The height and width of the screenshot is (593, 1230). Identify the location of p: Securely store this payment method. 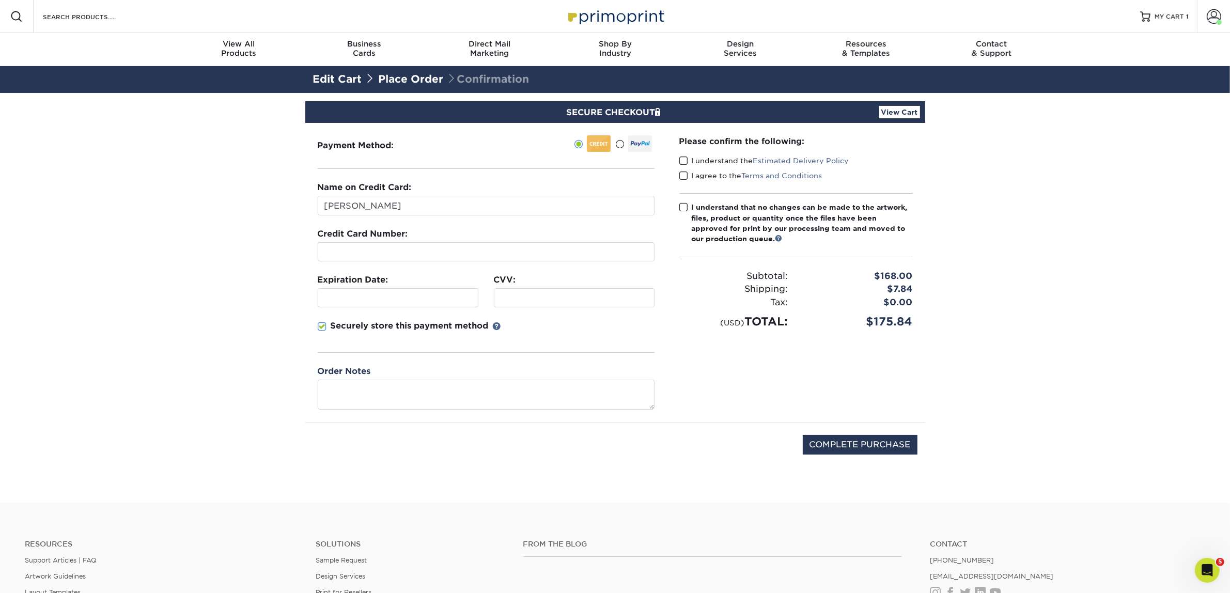
(410, 326).